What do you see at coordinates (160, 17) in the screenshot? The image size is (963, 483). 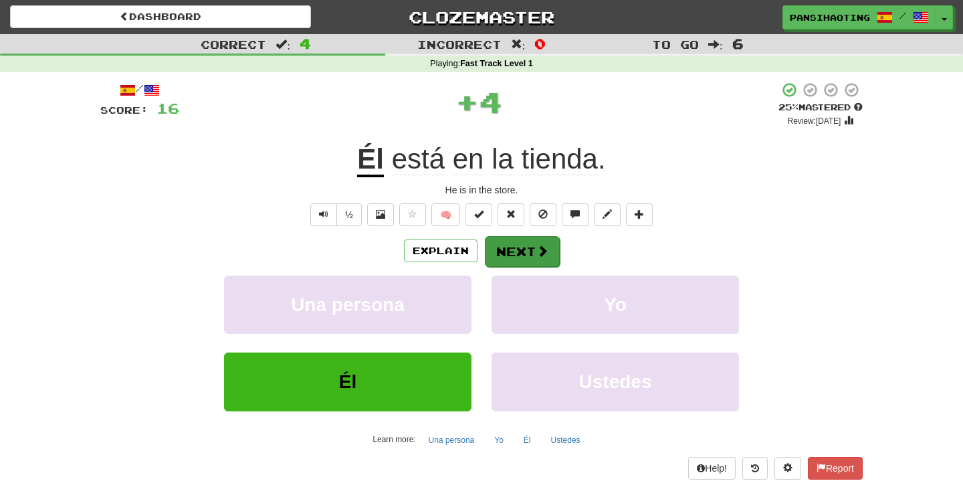 I see `a: Dashboard` at bounding box center [160, 17].